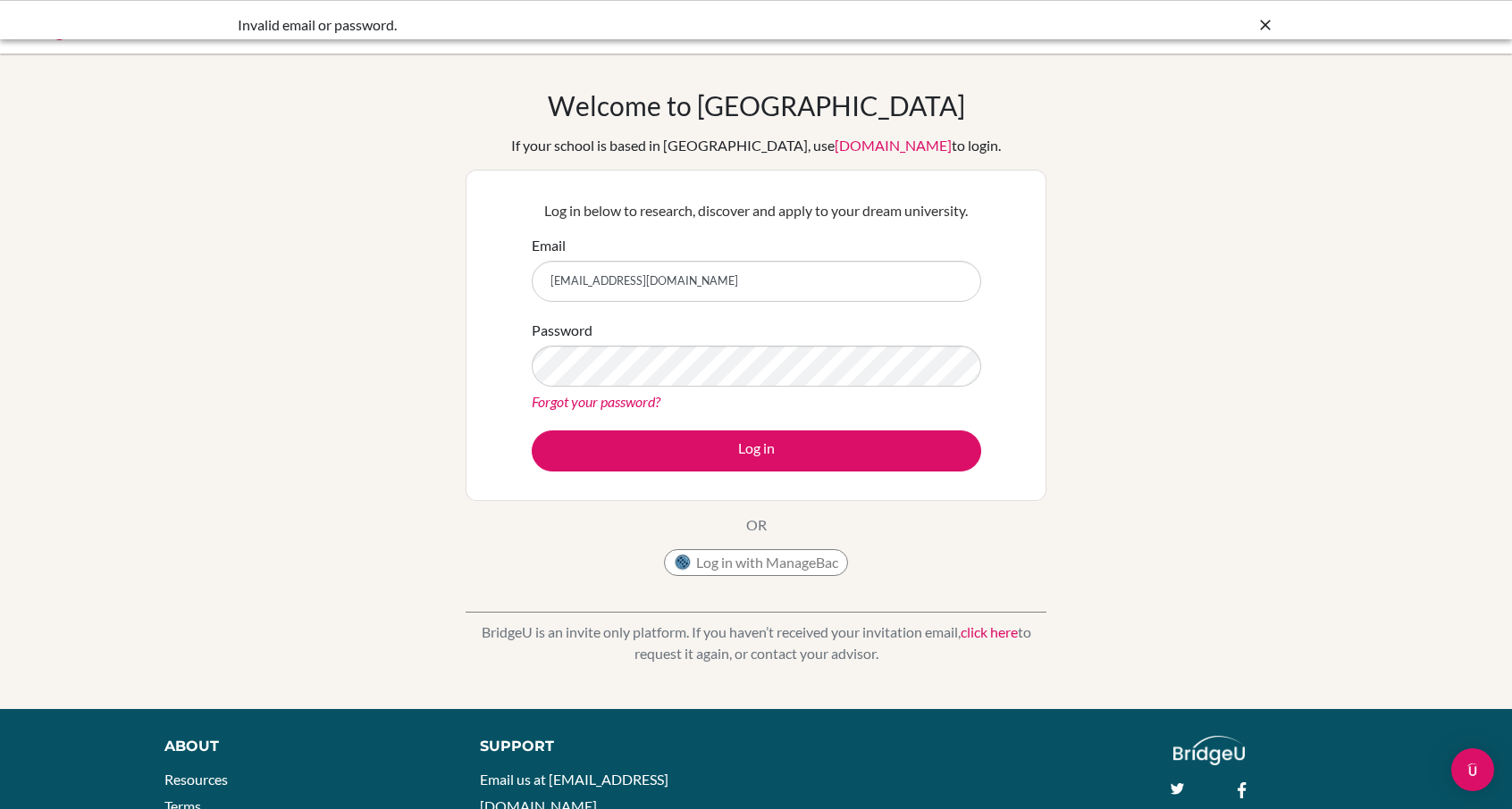 The width and height of the screenshot is (1512, 809). I want to click on img: logo_white@2x-f4f0deed5e89b7ecb1c2cc34c3e3d731f90f0f143d5ea2071677605dd97b5244.png, so click(1209, 750).